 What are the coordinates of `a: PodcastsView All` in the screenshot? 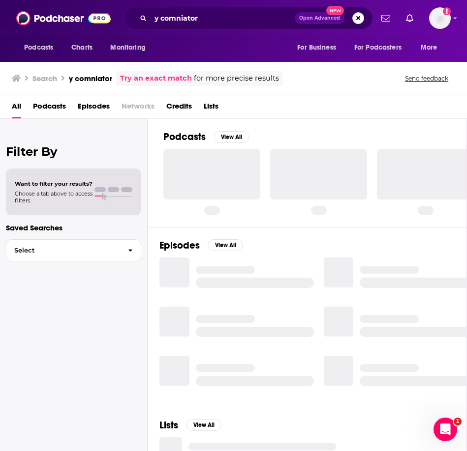 It's located at (206, 137).